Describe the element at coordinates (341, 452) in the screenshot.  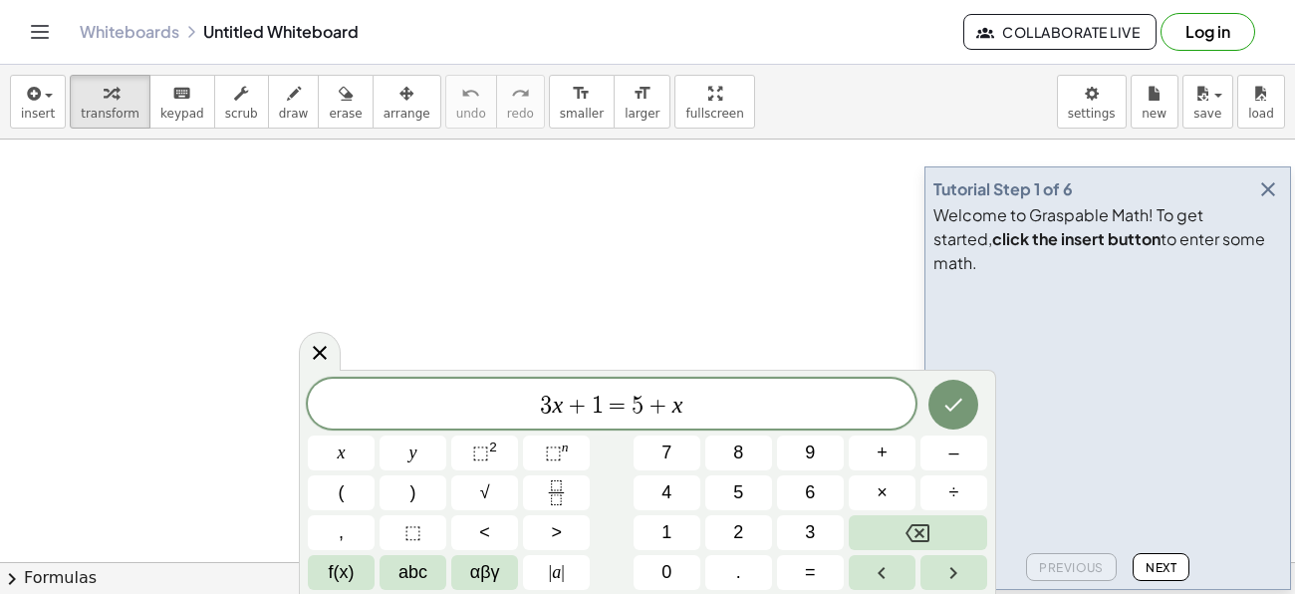
I see `button: x` at that location.